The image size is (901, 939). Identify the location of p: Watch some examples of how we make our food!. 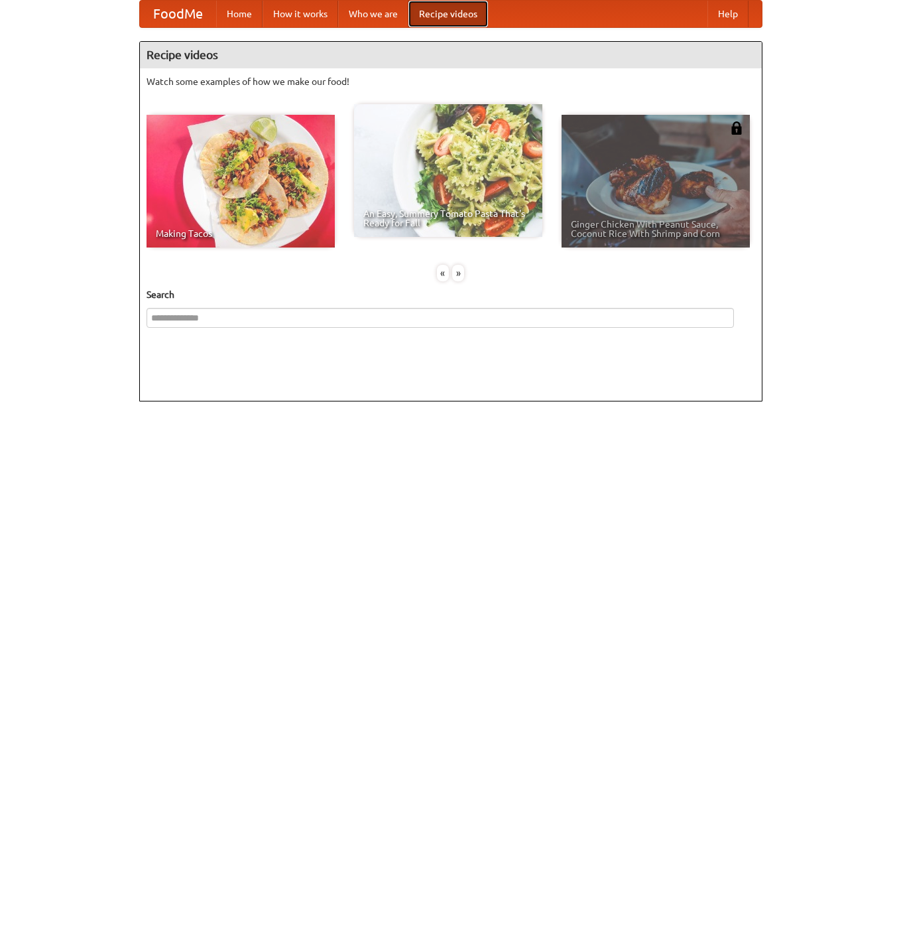
(451, 82).